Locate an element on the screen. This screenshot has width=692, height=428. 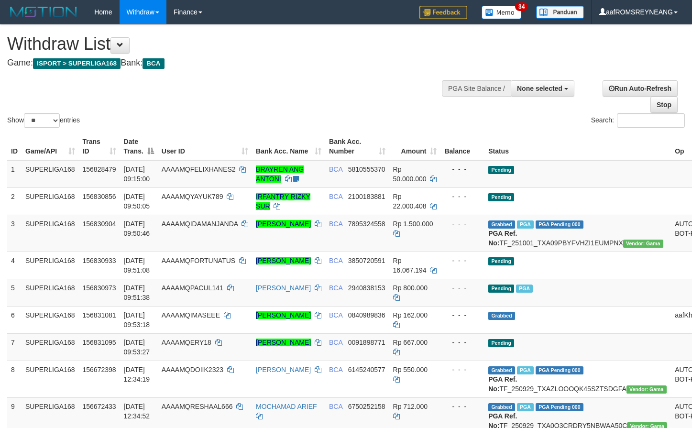
img: MOTION_logo.png is located at coordinates (44, 12).